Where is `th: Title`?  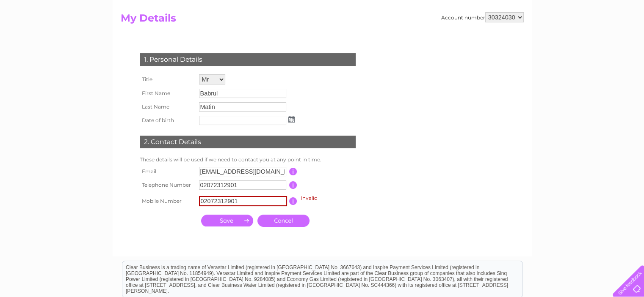 th: Title is located at coordinates (167, 80).